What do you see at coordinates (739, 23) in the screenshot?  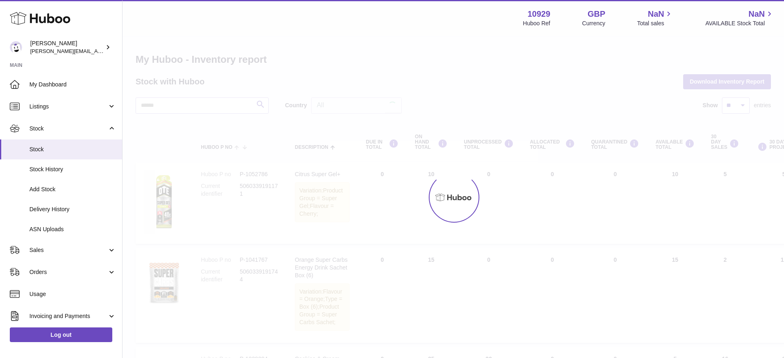 I see `span: AVAILABLE Stock Total` at bounding box center [739, 23].